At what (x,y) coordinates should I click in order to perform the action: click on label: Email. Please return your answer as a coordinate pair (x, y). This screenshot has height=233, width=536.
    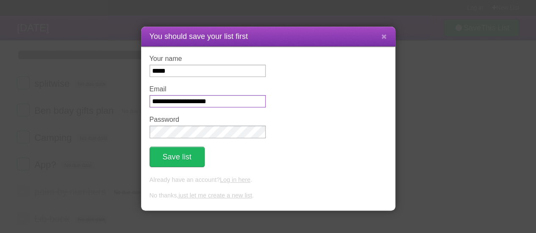
    Looking at the image, I should click on (207, 89).